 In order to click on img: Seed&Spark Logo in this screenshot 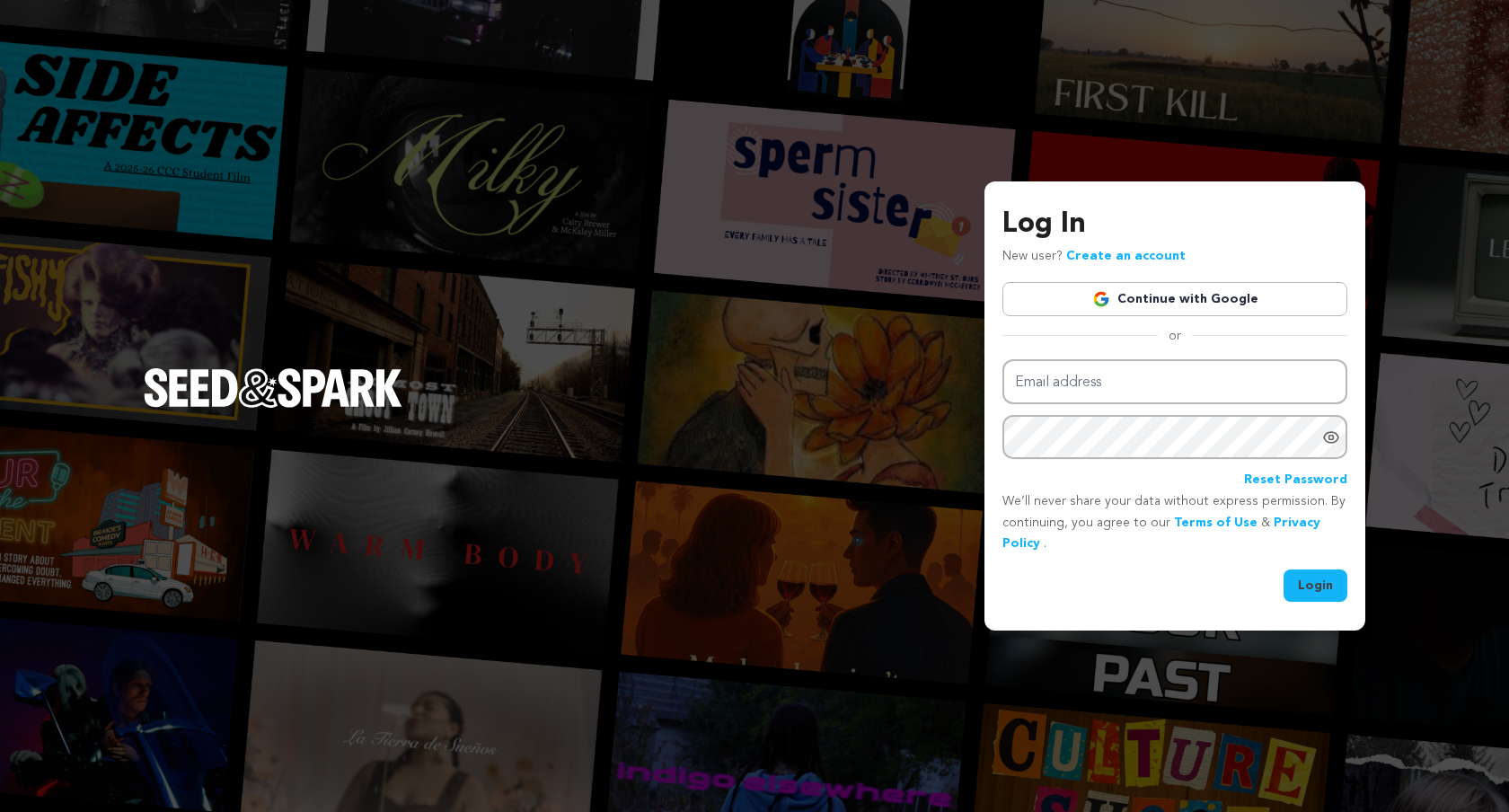, I will do `click(273, 388)`.